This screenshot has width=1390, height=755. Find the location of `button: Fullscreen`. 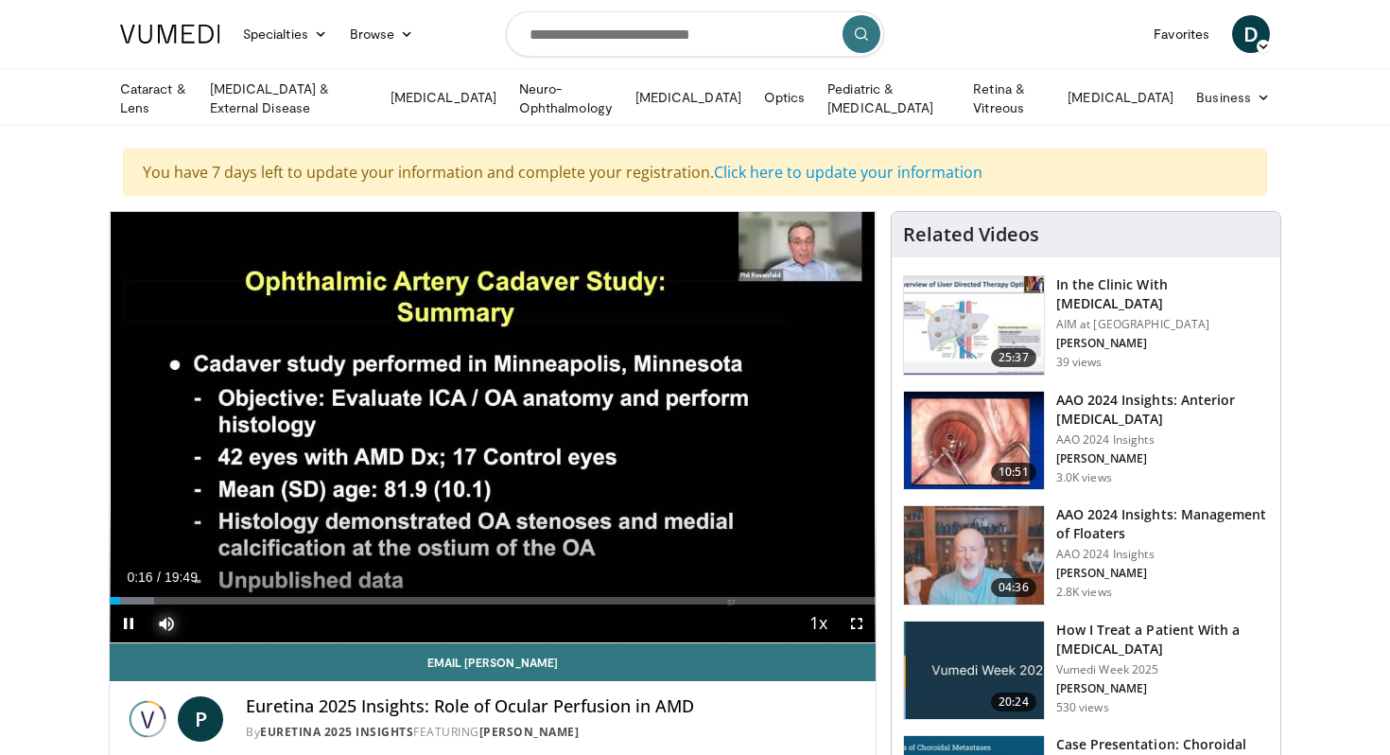

button: Fullscreen is located at coordinates (857, 623).